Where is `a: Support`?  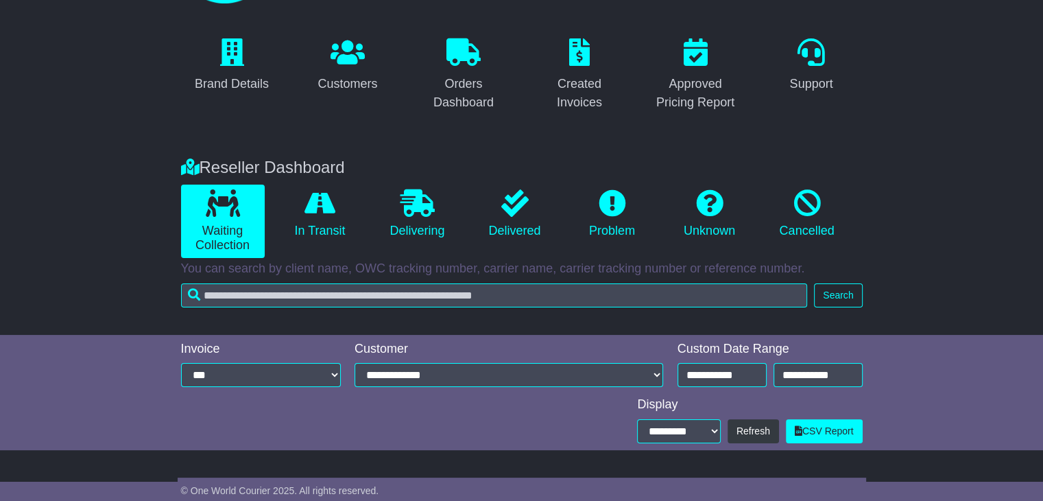
a: Support is located at coordinates (810, 66).